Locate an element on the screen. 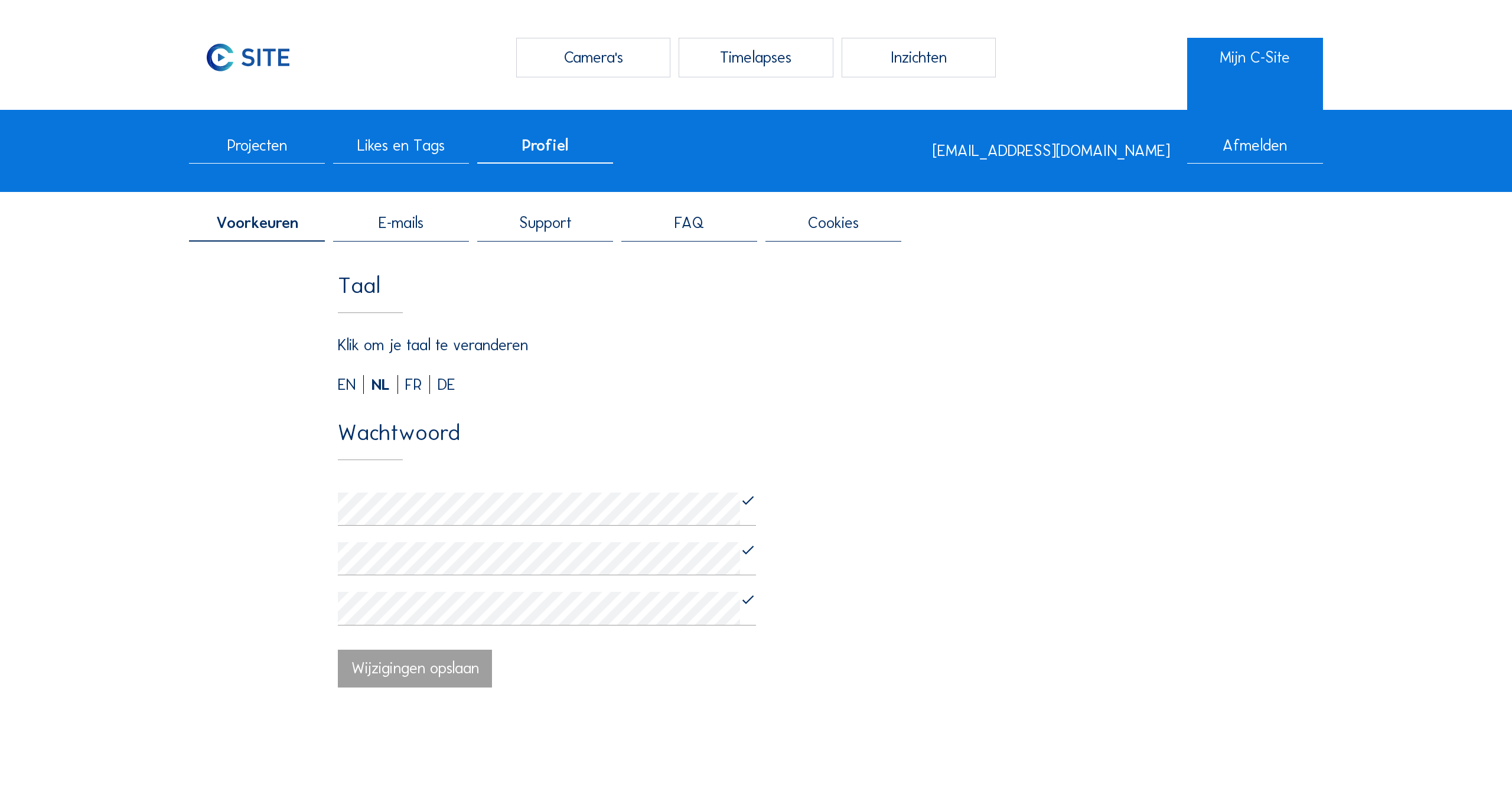 The image size is (1512, 808). div: Afmelden is located at coordinates (1255, 151).